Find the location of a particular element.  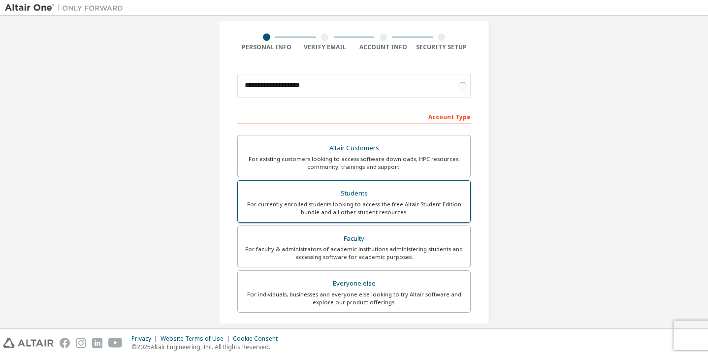

img: instagram.svg is located at coordinates (81, 342).